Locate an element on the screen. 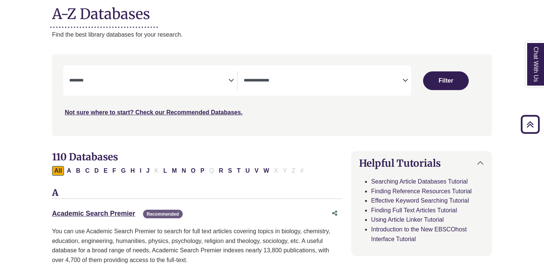 This screenshot has height=274, width=544. button: Filter Results N is located at coordinates (184, 171).